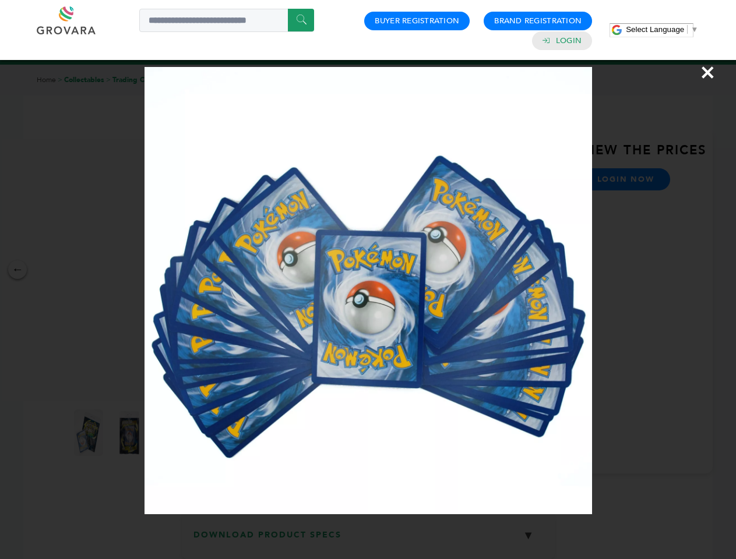 The width and height of the screenshot is (736, 559). What do you see at coordinates (655, 29) in the screenshot?
I see `span: Select Language` at bounding box center [655, 29].